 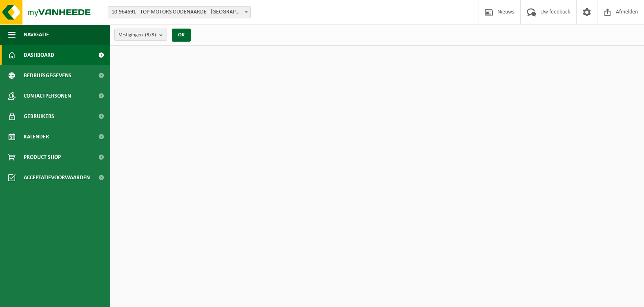 What do you see at coordinates (36, 137) in the screenshot?
I see `span: Kalender` at bounding box center [36, 137].